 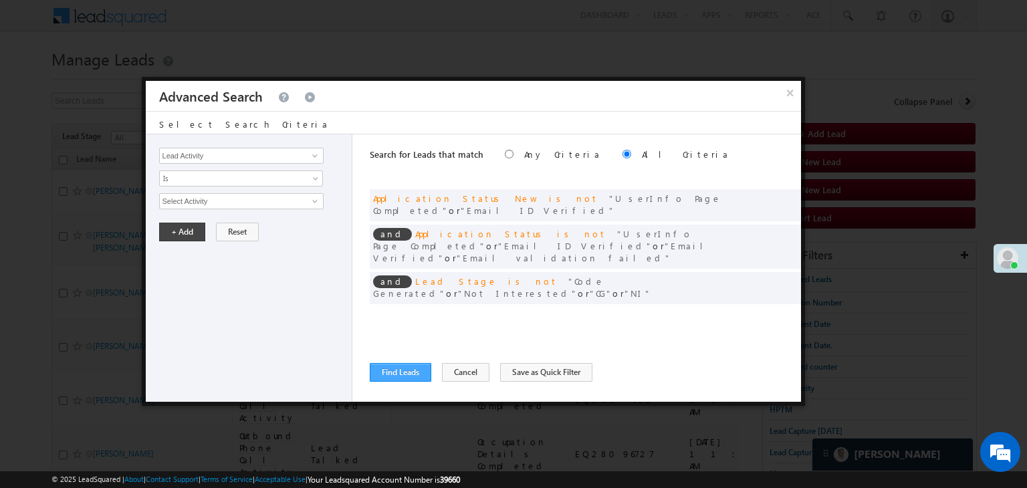 I want to click on label: Any Criteria, so click(x=562, y=154).